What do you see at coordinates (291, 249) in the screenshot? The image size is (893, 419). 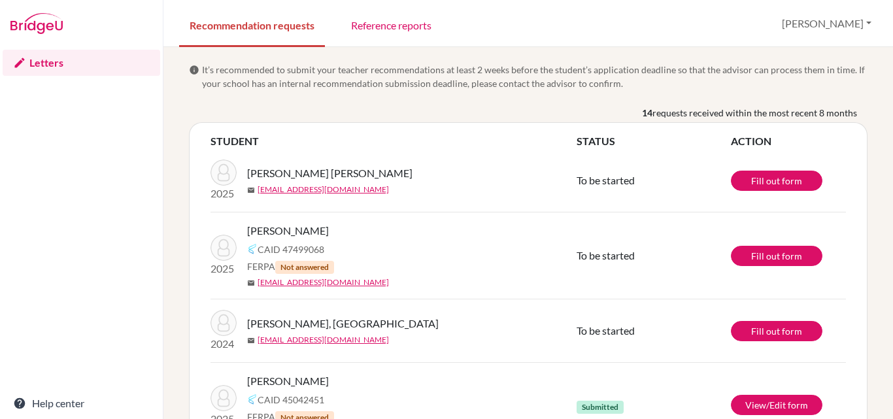 I see `span: CAID 47499068` at bounding box center [291, 249].